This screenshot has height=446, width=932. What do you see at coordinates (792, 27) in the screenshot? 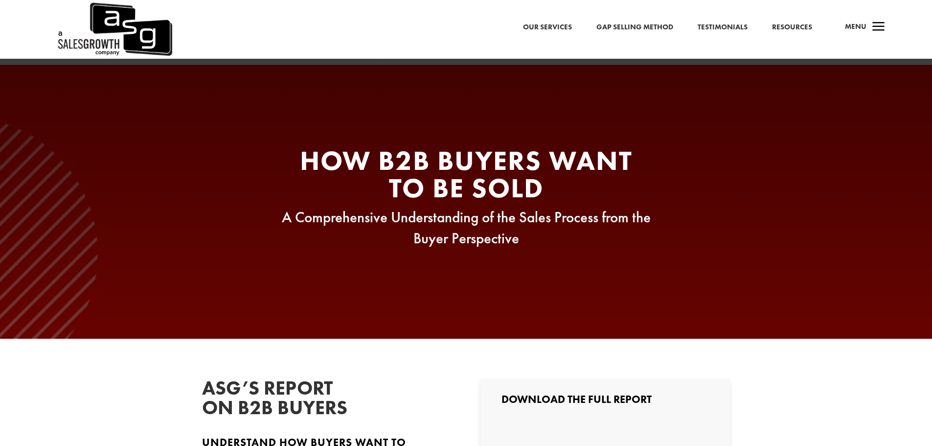
I see `a: Resources` at bounding box center [792, 27].